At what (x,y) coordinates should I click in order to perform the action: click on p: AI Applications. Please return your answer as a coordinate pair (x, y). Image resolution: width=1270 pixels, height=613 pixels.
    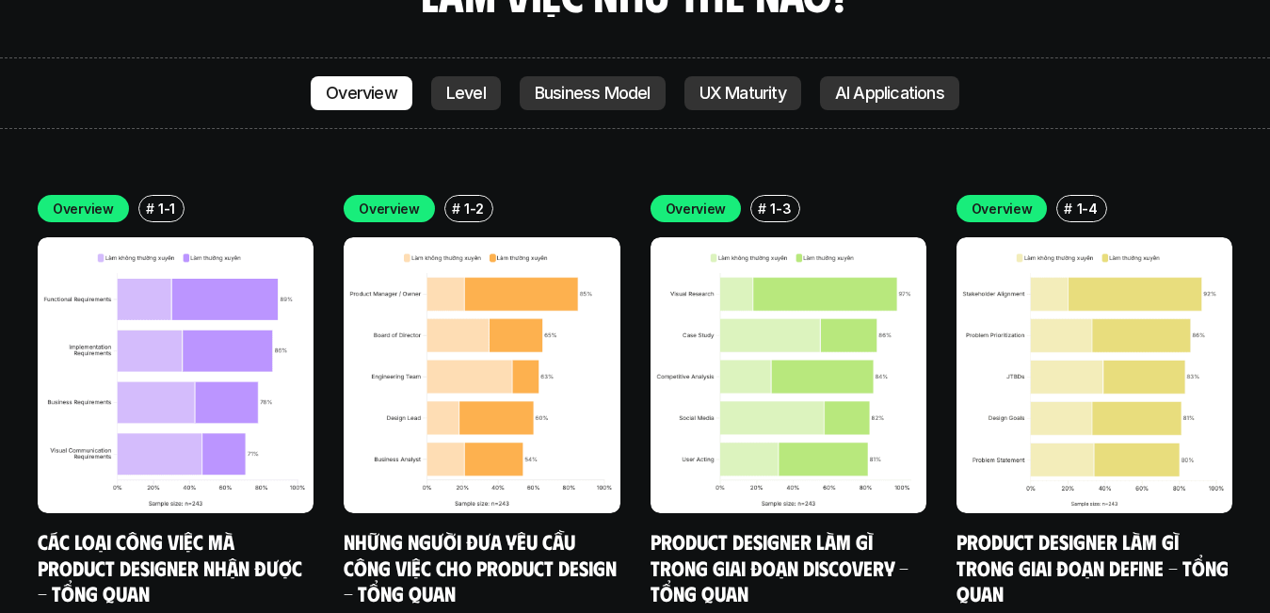
    Looking at the image, I should click on (890, 93).